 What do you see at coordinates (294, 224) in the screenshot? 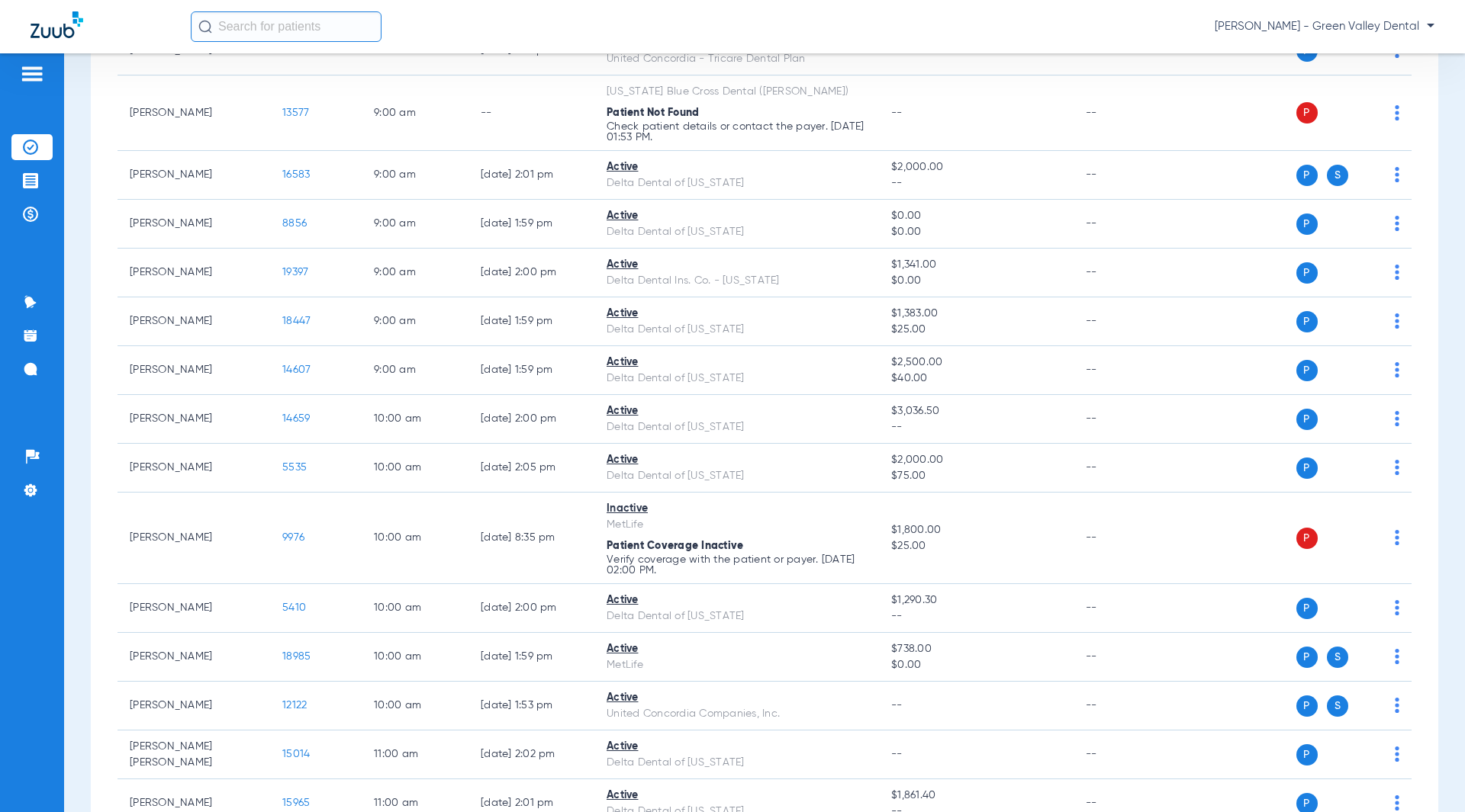
I see `span: 8856` at bounding box center [294, 224].